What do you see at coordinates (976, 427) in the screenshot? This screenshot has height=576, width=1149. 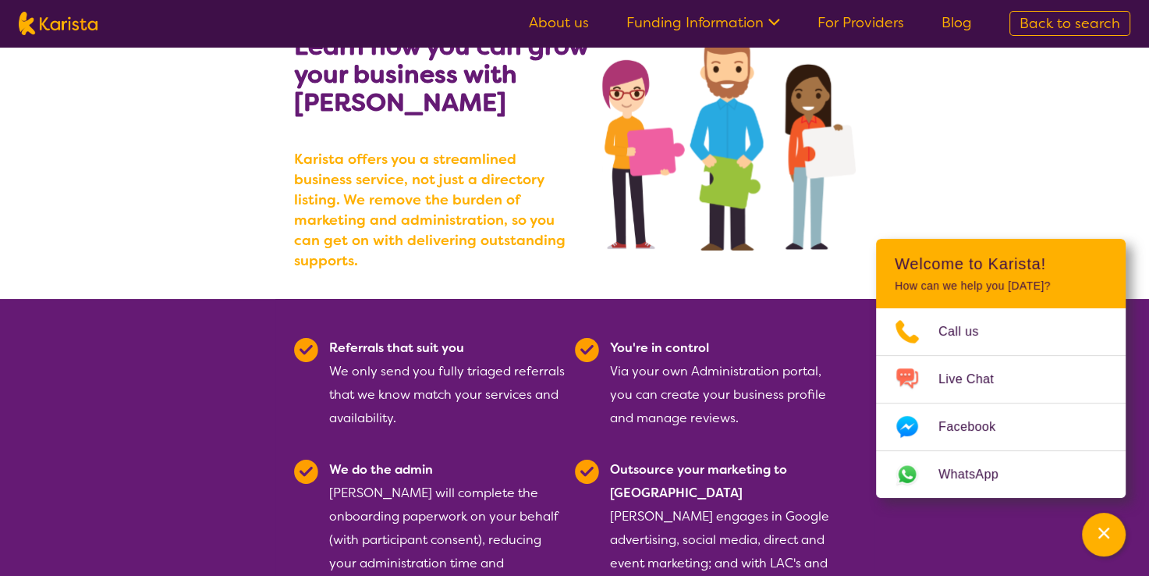 I see `span: Facebook` at bounding box center [976, 427].